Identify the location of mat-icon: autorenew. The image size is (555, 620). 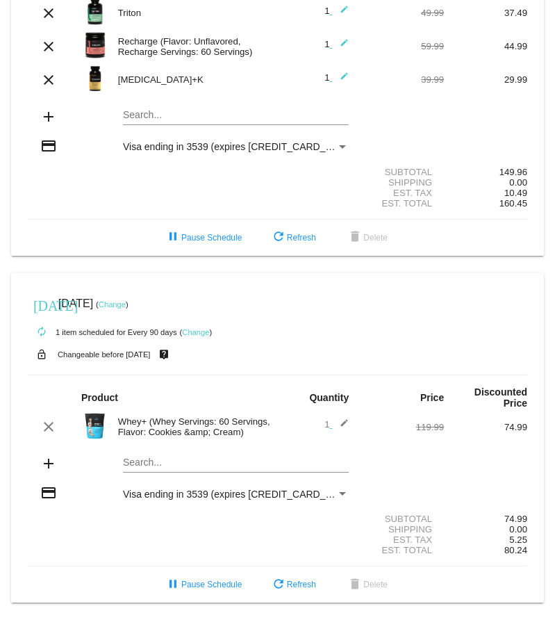
(42, 332).